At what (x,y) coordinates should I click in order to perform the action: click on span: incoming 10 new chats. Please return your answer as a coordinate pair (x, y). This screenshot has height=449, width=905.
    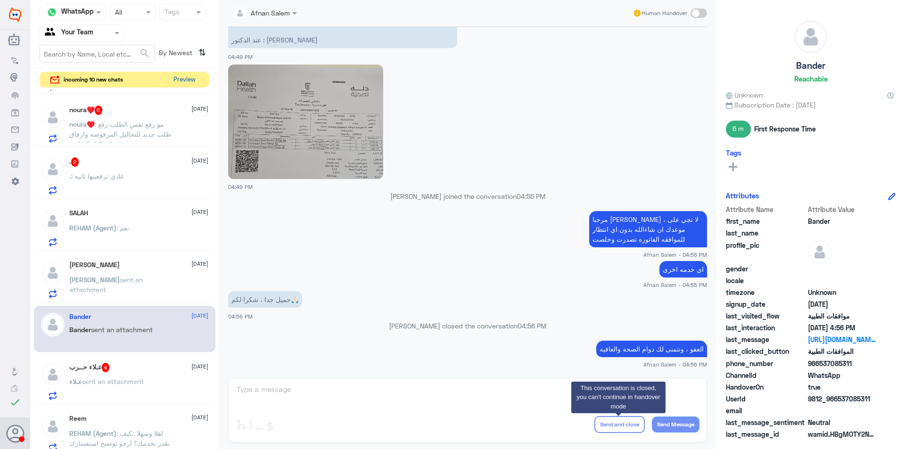
    Looking at the image, I should click on (93, 80).